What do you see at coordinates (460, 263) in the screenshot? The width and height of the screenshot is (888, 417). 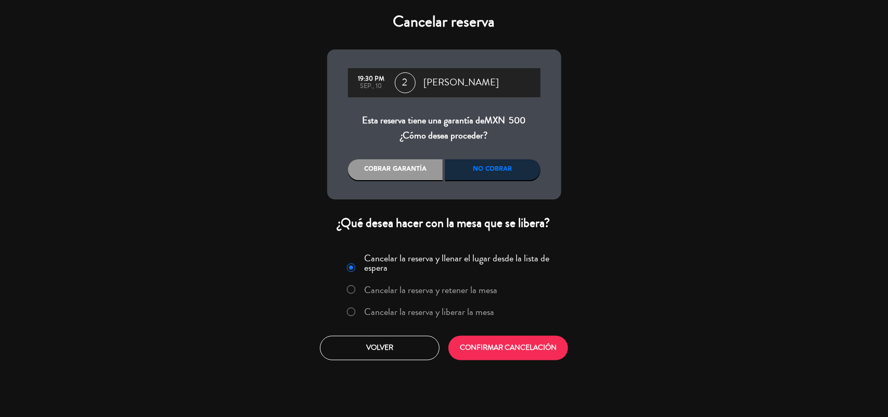 I see `label: Cancelar la reserva y llenar el lugar desde la lista de espera` at bounding box center [460, 263].